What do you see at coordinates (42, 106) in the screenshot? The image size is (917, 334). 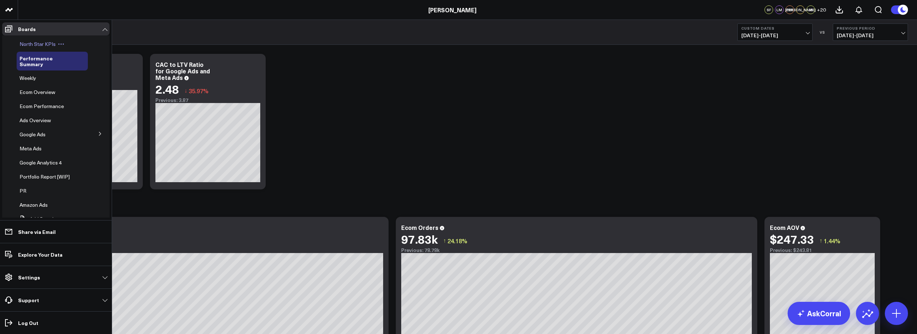 I see `span: Ecom Performance` at bounding box center [42, 106].